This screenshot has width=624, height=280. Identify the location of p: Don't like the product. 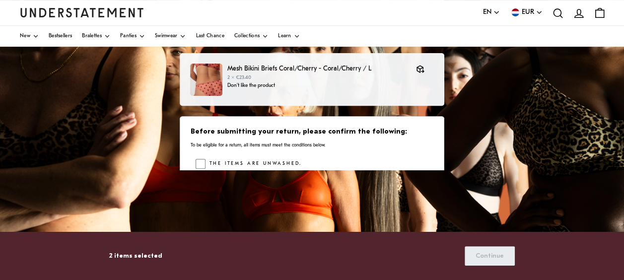
(317, 86).